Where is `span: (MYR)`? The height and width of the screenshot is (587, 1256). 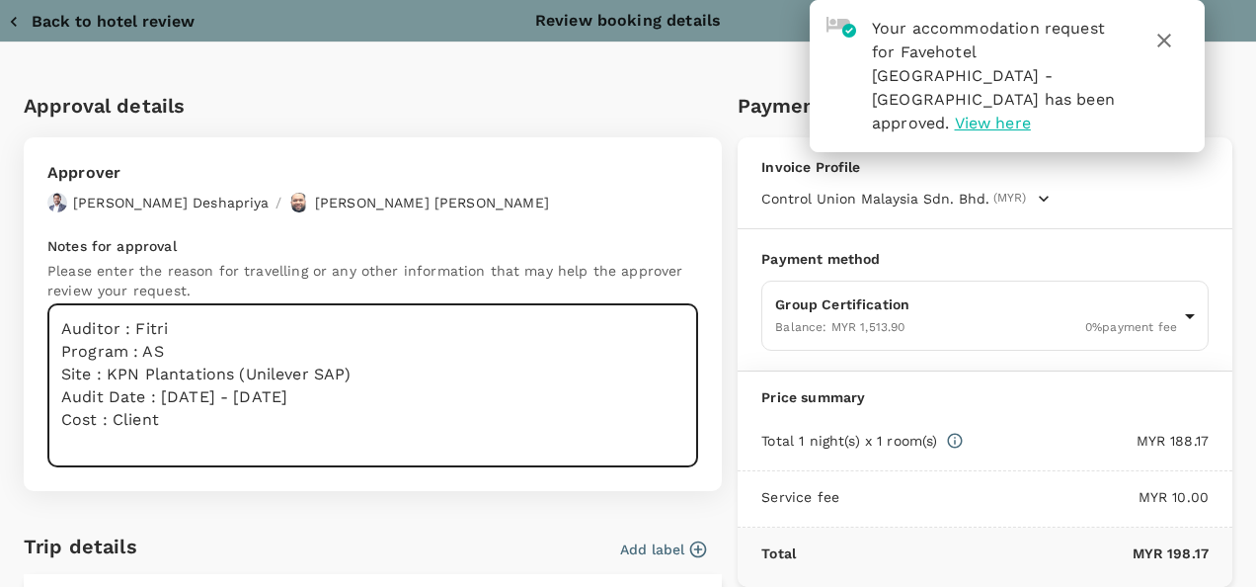
span: (MYR) is located at coordinates (1009, 199).